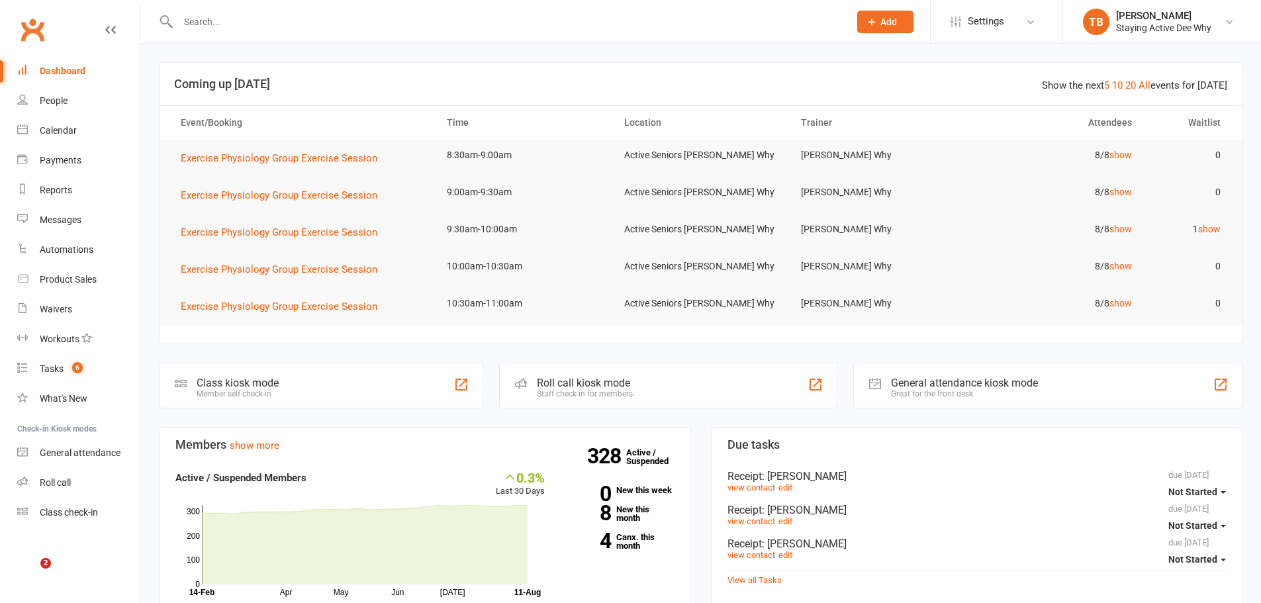 This screenshot has width=1261, height=603. What do you see at coordinates (1117, 85) in the screenshot?
I see `a: 10` at bounding box center [1117, 85].